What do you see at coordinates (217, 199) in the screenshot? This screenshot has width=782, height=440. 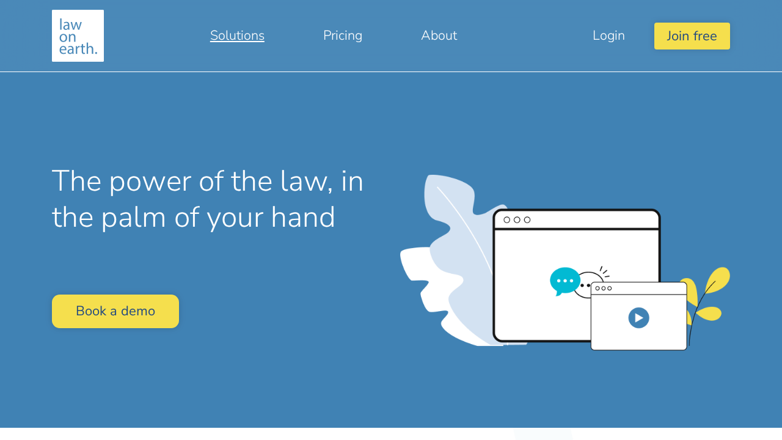 I see `h1: The power of the law, in the palm of your hand` at bounding box center [217, 199].